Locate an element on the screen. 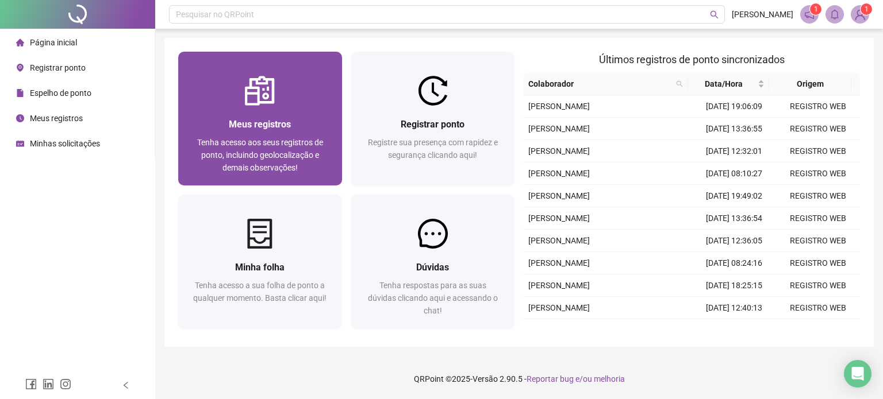  span: Versão is located at coordinates (485, 379).